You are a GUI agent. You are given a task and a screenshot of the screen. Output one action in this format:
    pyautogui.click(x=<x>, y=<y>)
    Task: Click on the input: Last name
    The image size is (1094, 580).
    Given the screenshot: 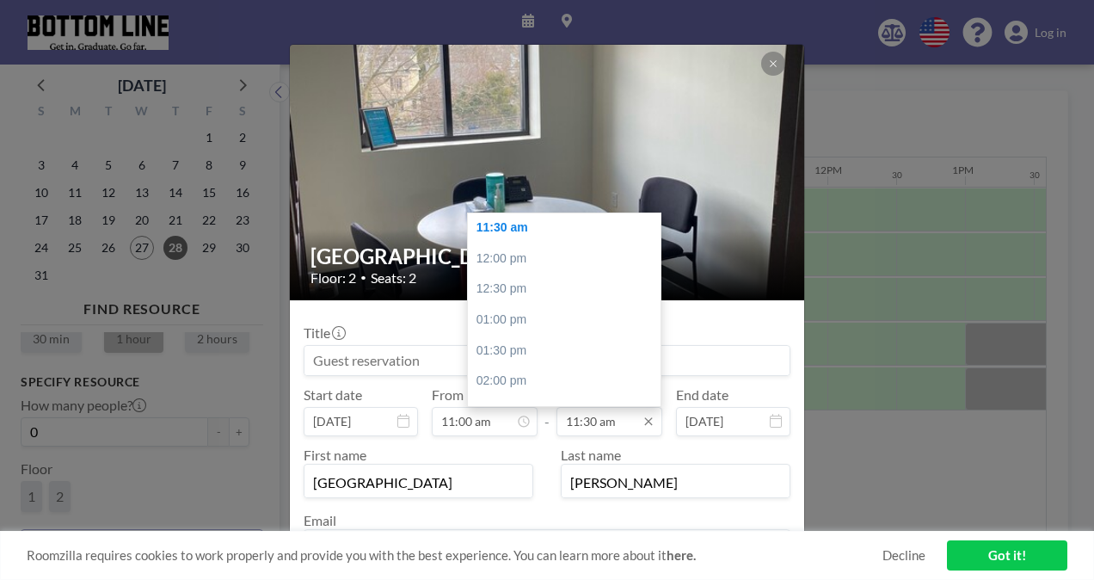 What is the action you would take?
    pyautogui.click(x=675, y=483)
    